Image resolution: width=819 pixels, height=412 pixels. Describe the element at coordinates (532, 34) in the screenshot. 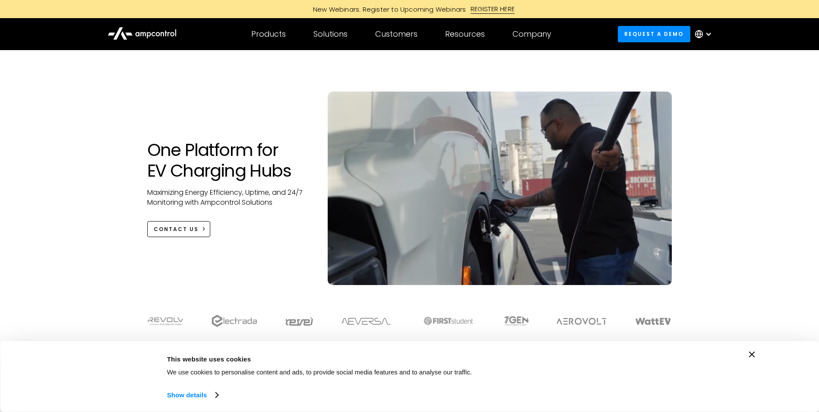

I see `div: Company` at that location.